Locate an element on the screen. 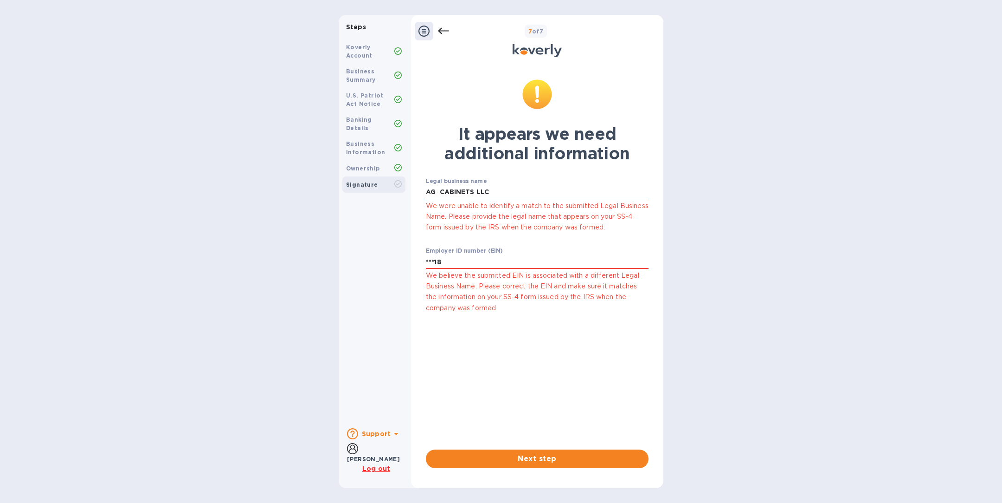  label: Legal business name is located at coordinates (456, 181).